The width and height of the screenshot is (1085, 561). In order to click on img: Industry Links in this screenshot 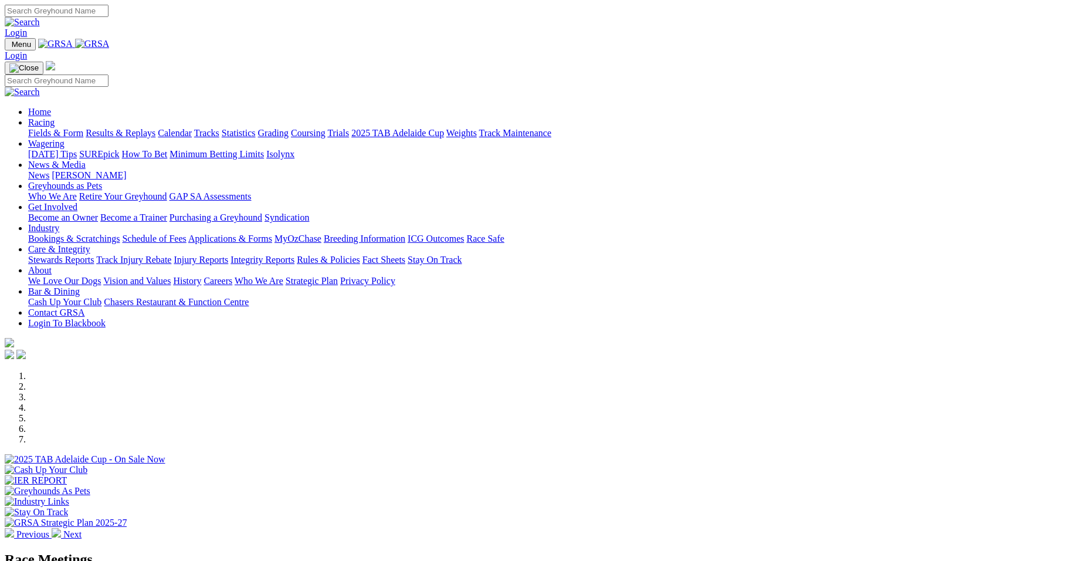, I will do `click(37, 502)`.